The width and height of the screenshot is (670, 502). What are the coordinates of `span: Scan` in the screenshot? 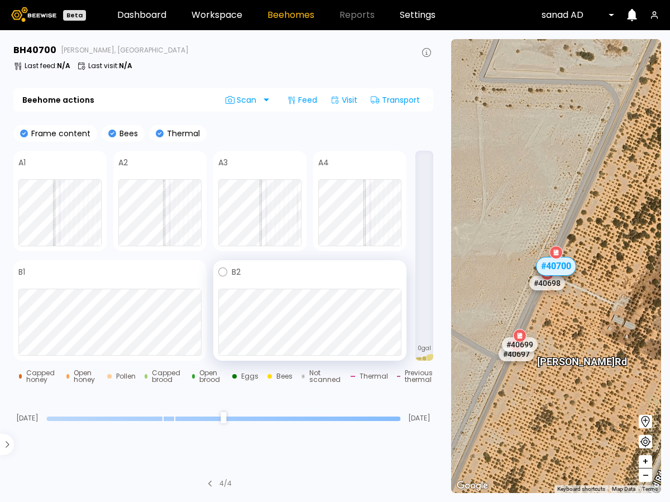 It's located at (243, 100).